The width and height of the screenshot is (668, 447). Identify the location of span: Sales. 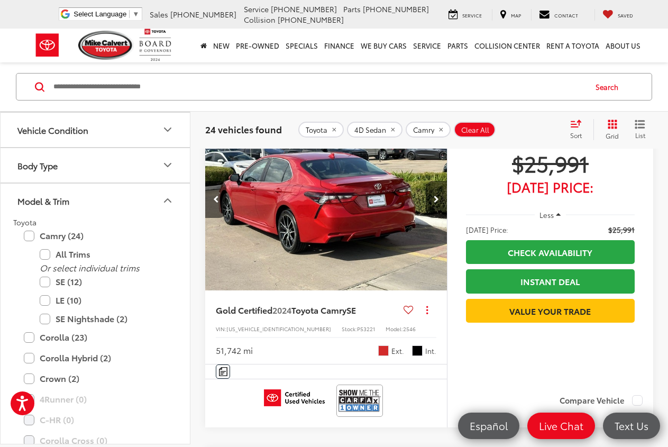
(159, 14).